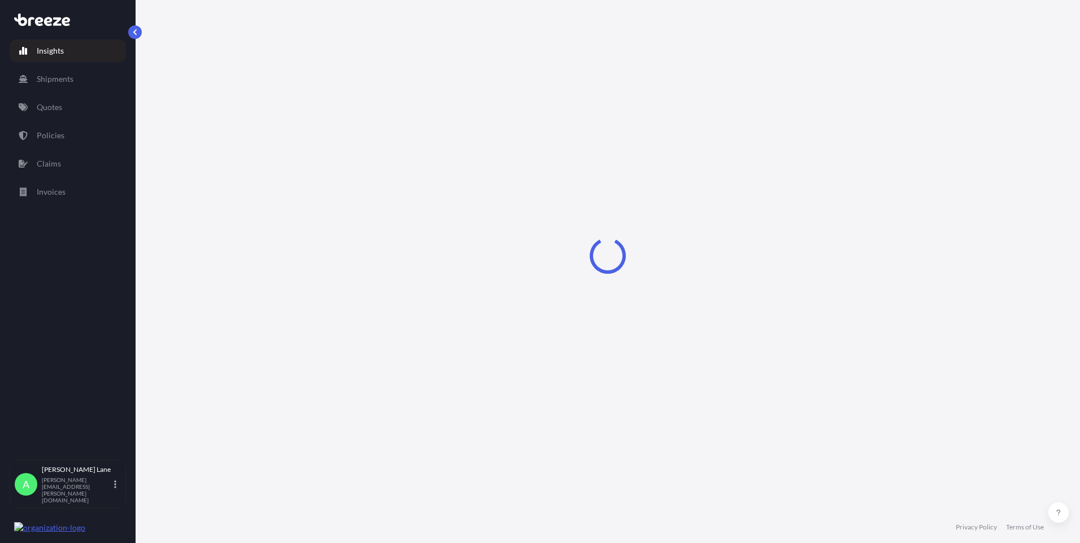  Describe the element at coordinates (55, 79) in the screenshot. I see `p: Shipments` at that location.